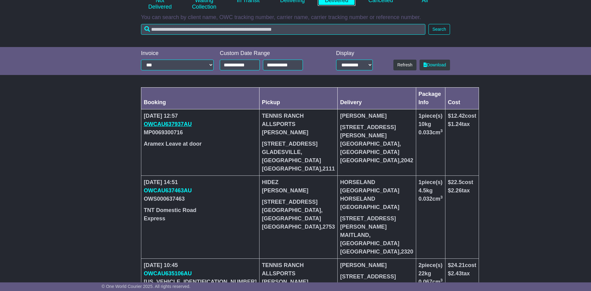 The width and height of the screenshot is (591, 291). What do you see at coordinates (425, 282) in the screenshot?
I see `span: 0.067` at bounding box center [425, 282].